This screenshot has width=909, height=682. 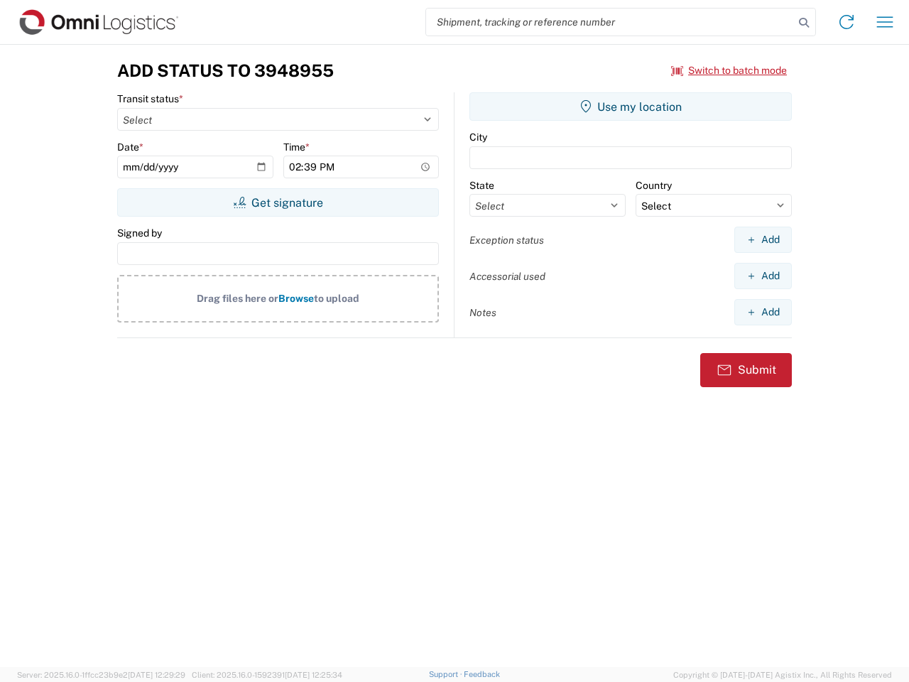 What do you see at coordinates (296, 298) in the screenshot?
I see `span: Browse` at bounding box center [296, 298].